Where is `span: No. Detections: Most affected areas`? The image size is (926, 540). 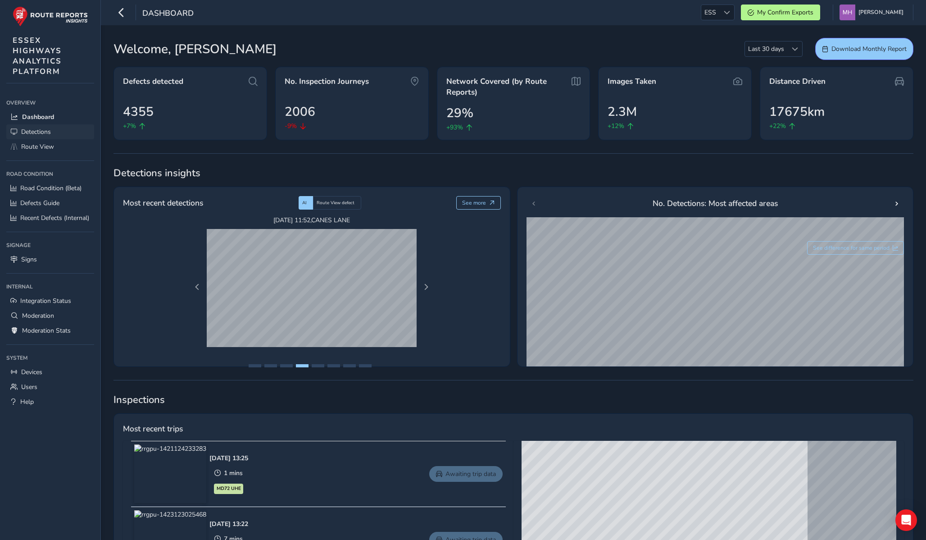
span: No. Detections: Most affected areas is located at coordinates (715, 203).